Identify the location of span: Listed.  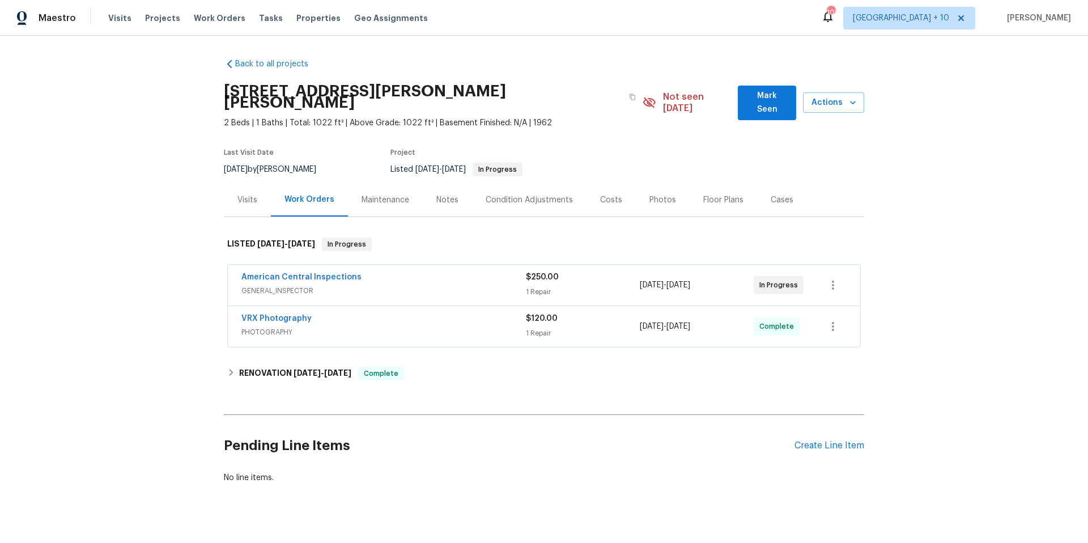
(456, 169).